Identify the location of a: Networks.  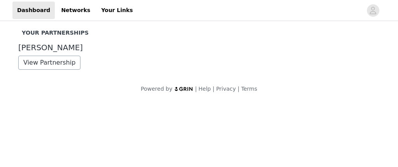
(75, 10).